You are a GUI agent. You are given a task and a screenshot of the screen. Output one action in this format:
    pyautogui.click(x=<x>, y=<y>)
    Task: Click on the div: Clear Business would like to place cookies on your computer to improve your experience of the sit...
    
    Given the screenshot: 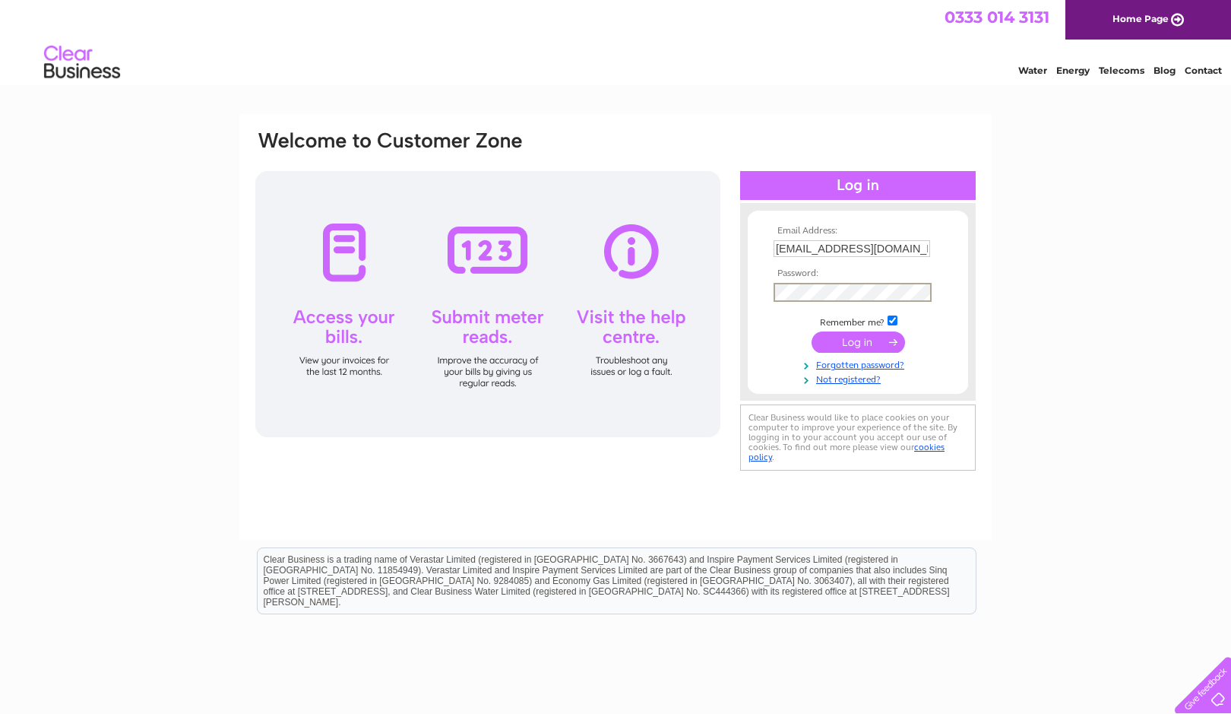 What is the action you would take?
    pyautogui.click(x=858, y=437)
    